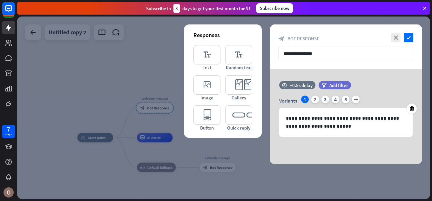 The width and height of the screenshot is (432, 201). What do you see at coordinates (396, 38) in the screenshot?
I see `i: close` at bounding box center [396, 38].